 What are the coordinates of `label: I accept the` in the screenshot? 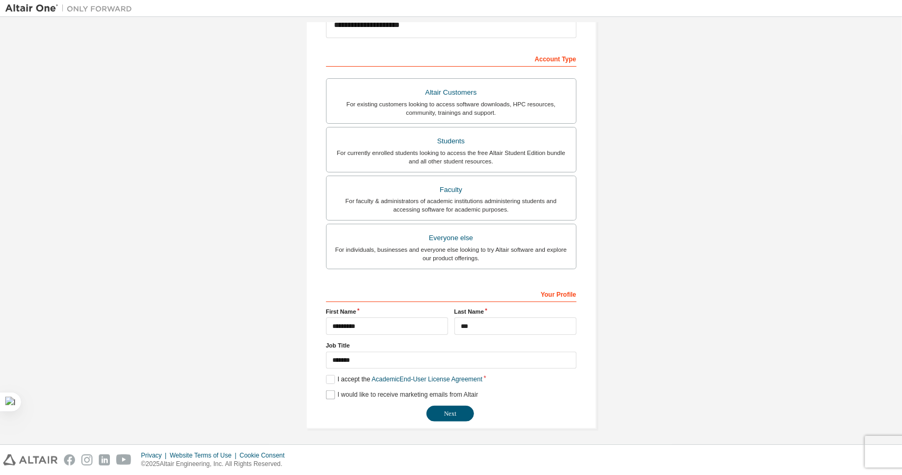 It's located at (404, 379).